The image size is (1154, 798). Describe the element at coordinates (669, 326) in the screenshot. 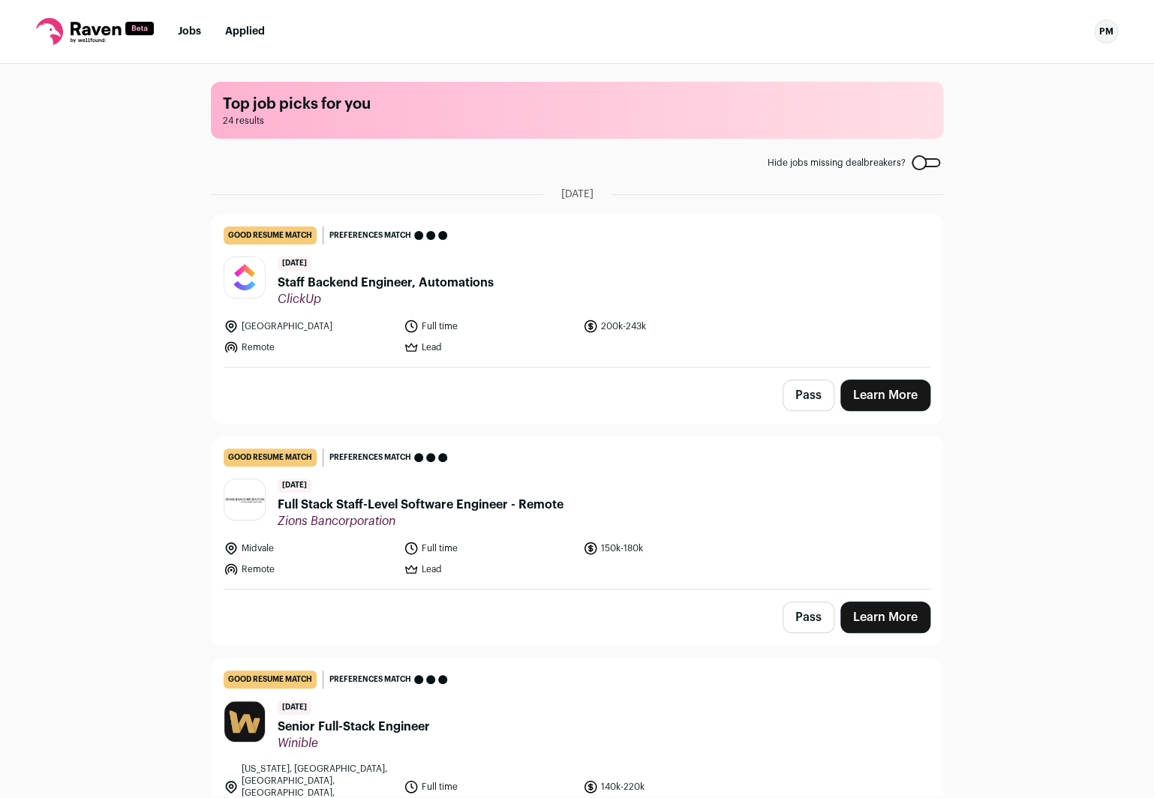

I see `li: 200k-243k` at that location.